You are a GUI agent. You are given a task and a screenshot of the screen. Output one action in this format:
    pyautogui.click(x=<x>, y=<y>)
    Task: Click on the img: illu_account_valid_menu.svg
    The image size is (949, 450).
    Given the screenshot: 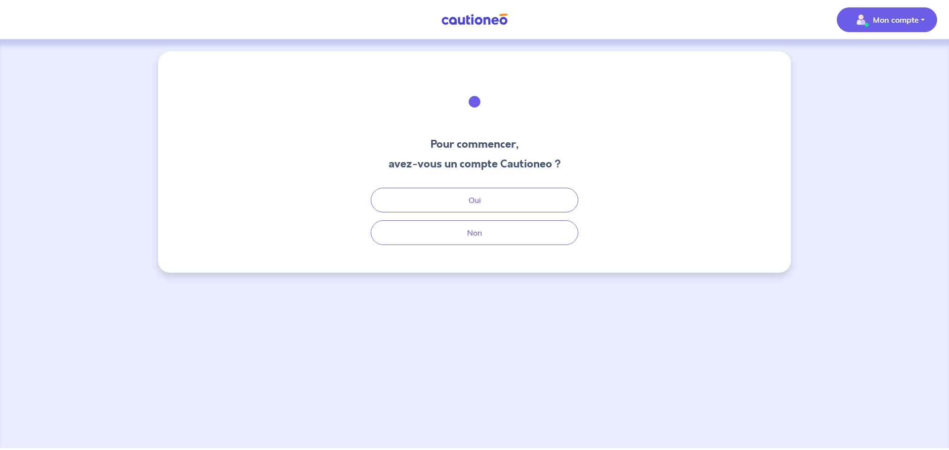 What is the action you would take?
    pyautogui.click(x=861, y=20)
    